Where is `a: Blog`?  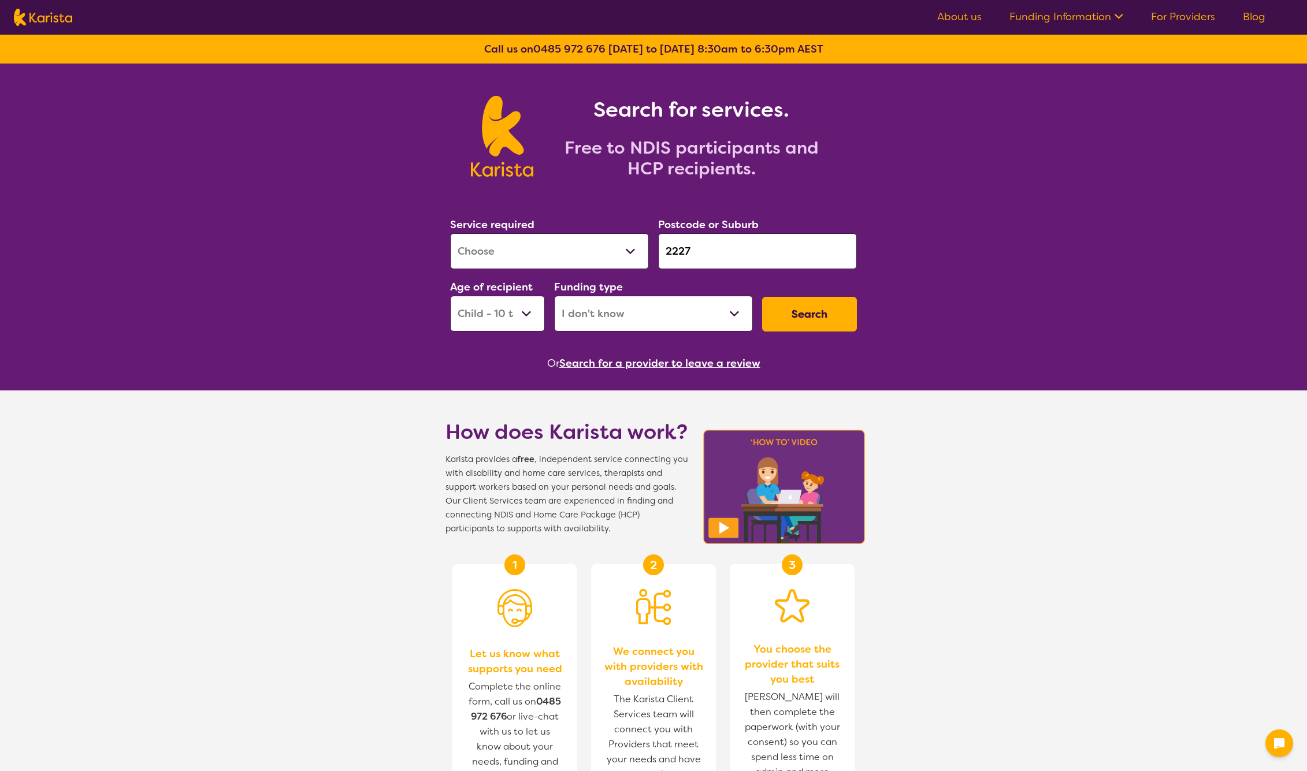
a: Blog is located at coordinates (1254, 17).